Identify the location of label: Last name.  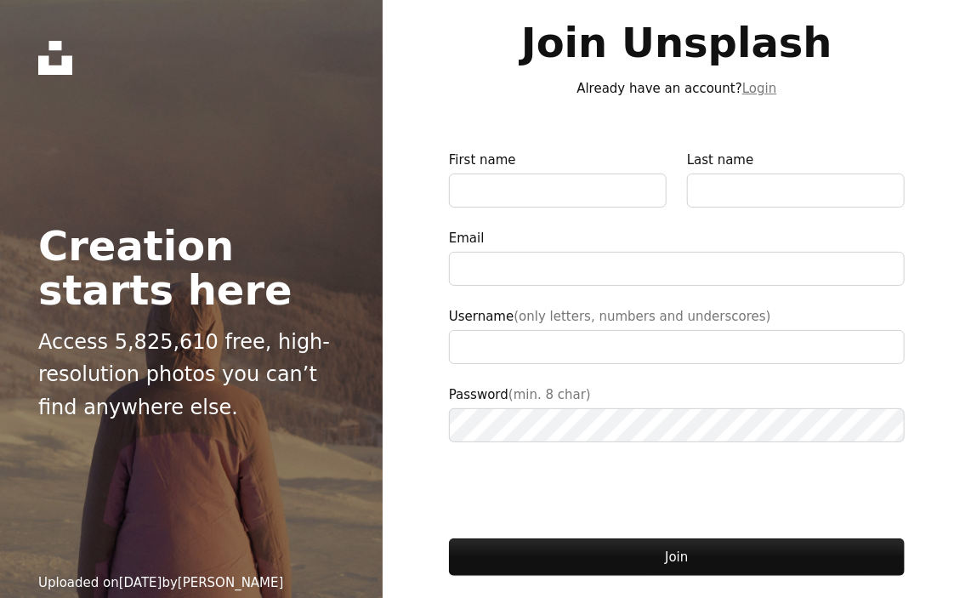
(796, 178).